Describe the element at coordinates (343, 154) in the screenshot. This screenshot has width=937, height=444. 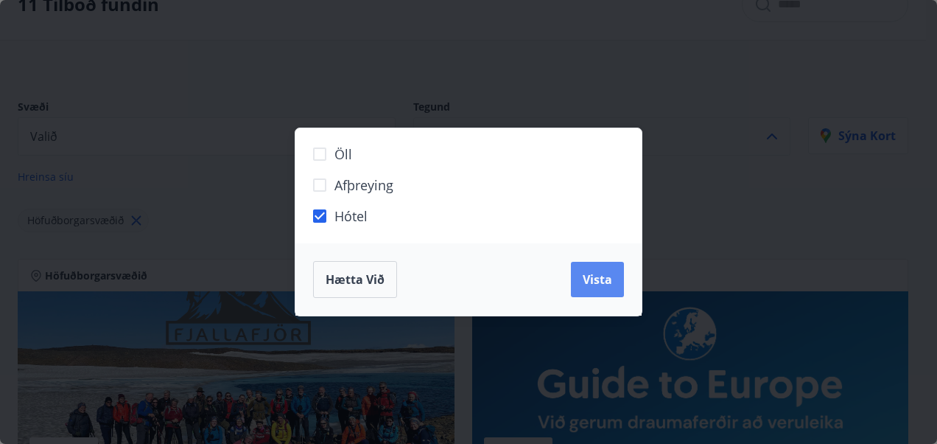
I see `span: Öll` at that location.